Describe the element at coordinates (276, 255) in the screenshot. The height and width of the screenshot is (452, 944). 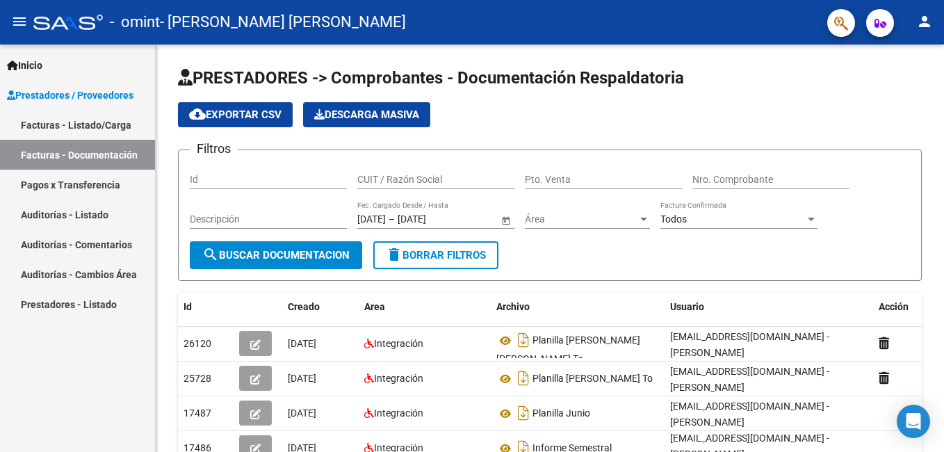
I see `button: Buscar Documentacion` at that location.